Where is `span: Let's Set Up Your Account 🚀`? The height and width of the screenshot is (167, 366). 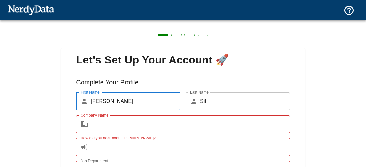 span: Let's Set Up Your Account 🚀 is located at coordinates (183, 60).